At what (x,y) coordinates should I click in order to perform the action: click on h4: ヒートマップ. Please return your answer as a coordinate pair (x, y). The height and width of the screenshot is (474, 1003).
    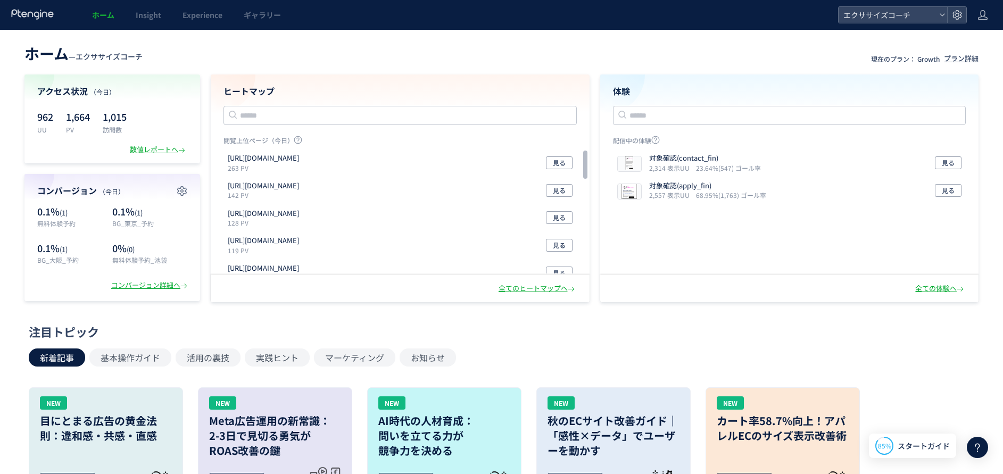
    Looking at the image, I should click on (400, 91).